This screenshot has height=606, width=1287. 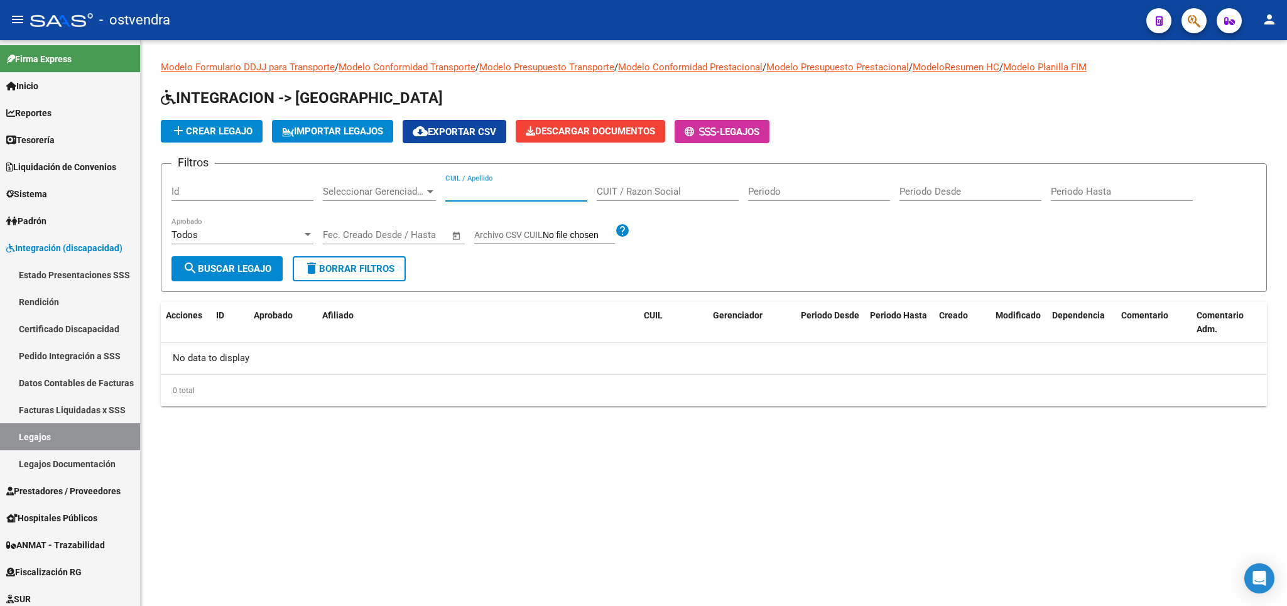 What do you see at coordinates (227, 269) in the screenshot?
I see `button: Buscar Legajo` at bounding box center [227, 269].